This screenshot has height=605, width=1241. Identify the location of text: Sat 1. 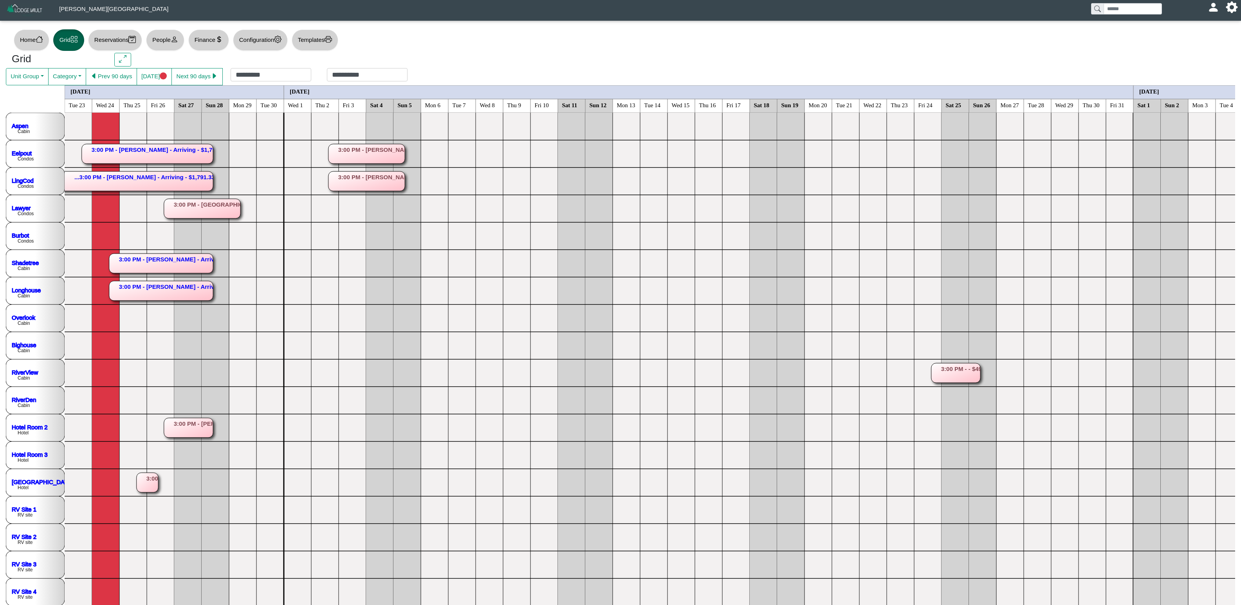
(1144, 105).